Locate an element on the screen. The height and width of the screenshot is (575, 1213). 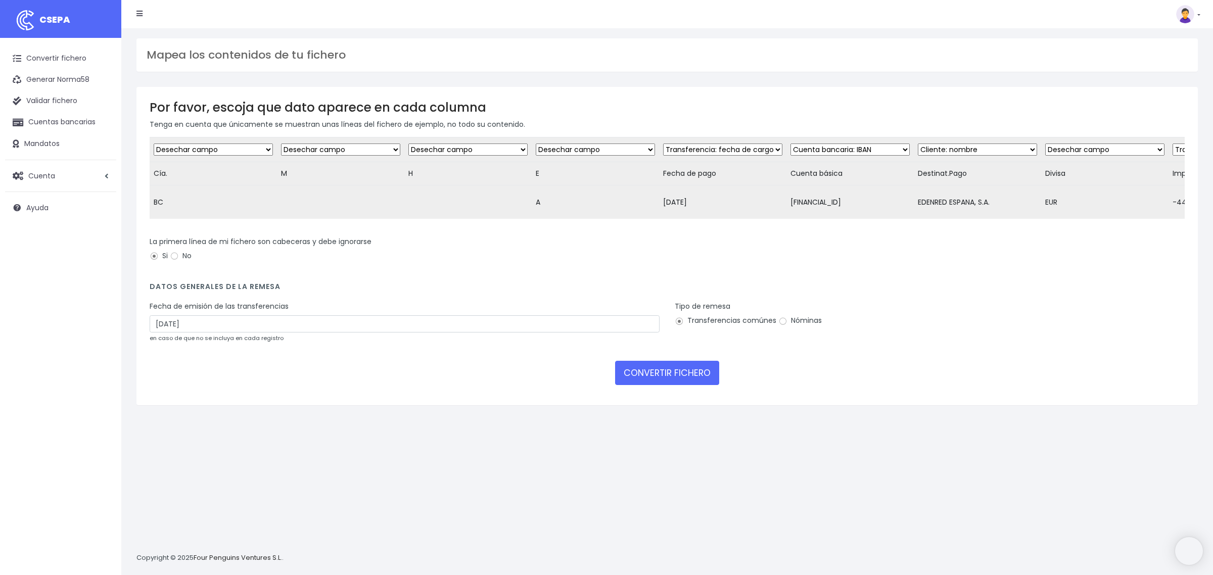
td: Divisa is located at coordinates (1105, 174).